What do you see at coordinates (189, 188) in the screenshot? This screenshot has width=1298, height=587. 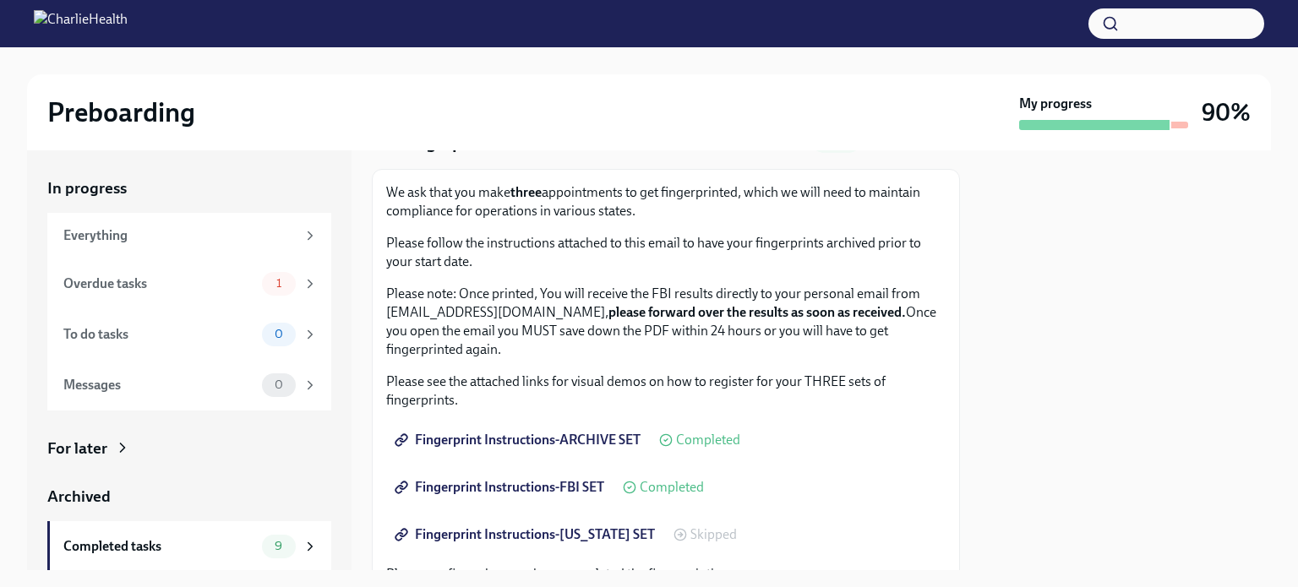 I see `div: In progress` at bounding box center [189, 188].